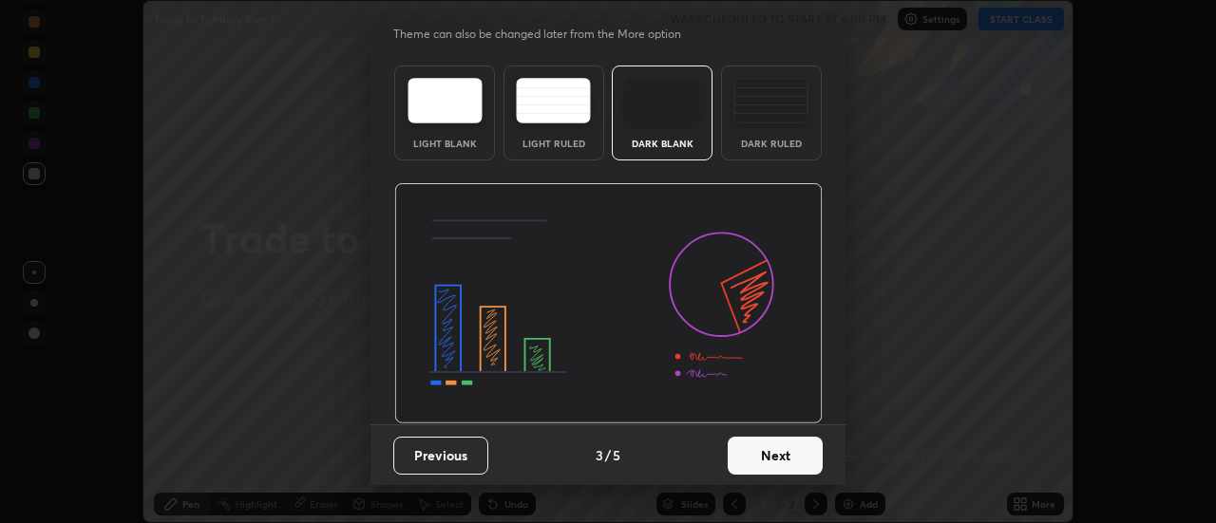 The width and height of the screenshot is (1216, 523). I want to click on img: lightRuledTheme.5fabf969.svg, so click(553, 101).